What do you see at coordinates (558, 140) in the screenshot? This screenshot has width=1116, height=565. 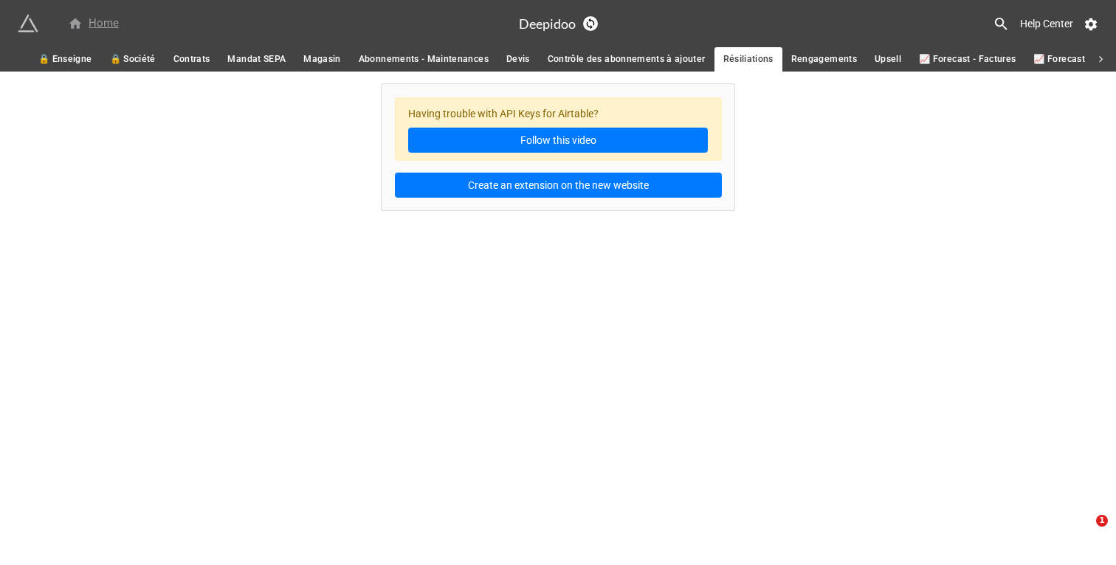 I see `a: Follow this video` at bounding box center [558, 140].